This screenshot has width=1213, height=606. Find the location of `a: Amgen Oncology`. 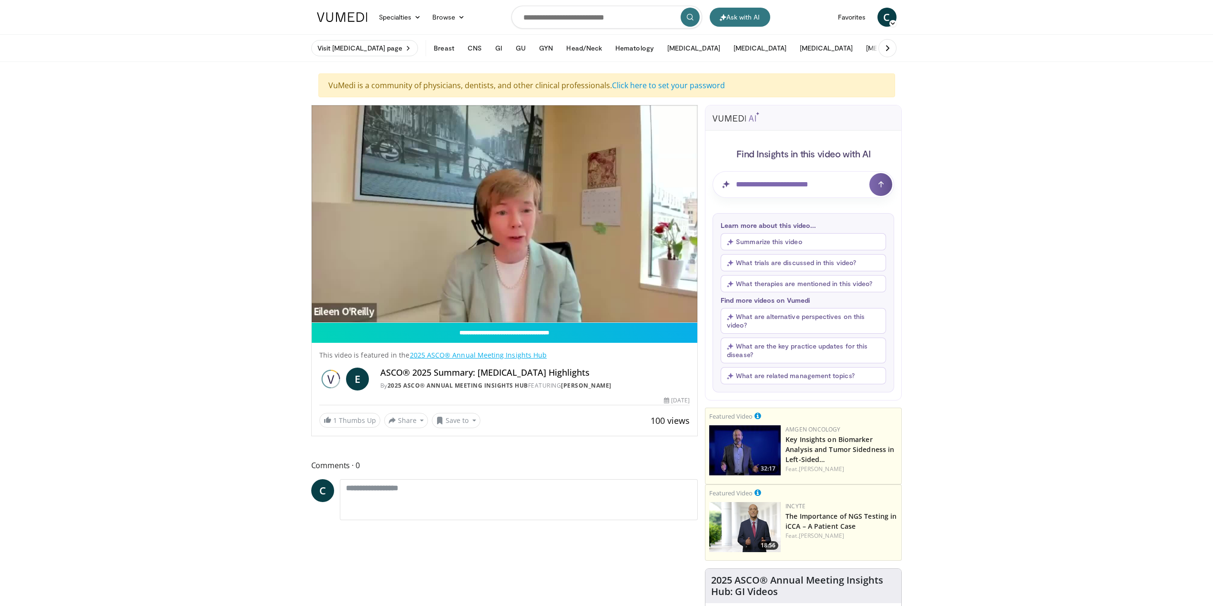

a: Amgen Oncology is located at coordinates (812, 429).